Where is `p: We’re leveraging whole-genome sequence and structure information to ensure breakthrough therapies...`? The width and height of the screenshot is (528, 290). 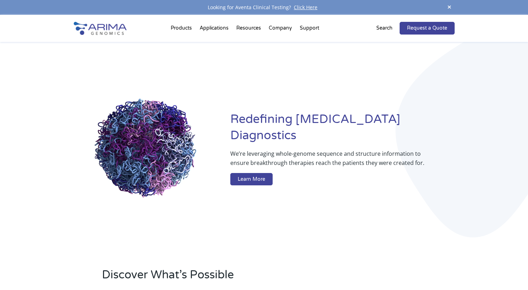 p: We’re leveraging whole-genome sequence and structure information to ensure breakthrough therapies... is located at coordinates (328, 161).